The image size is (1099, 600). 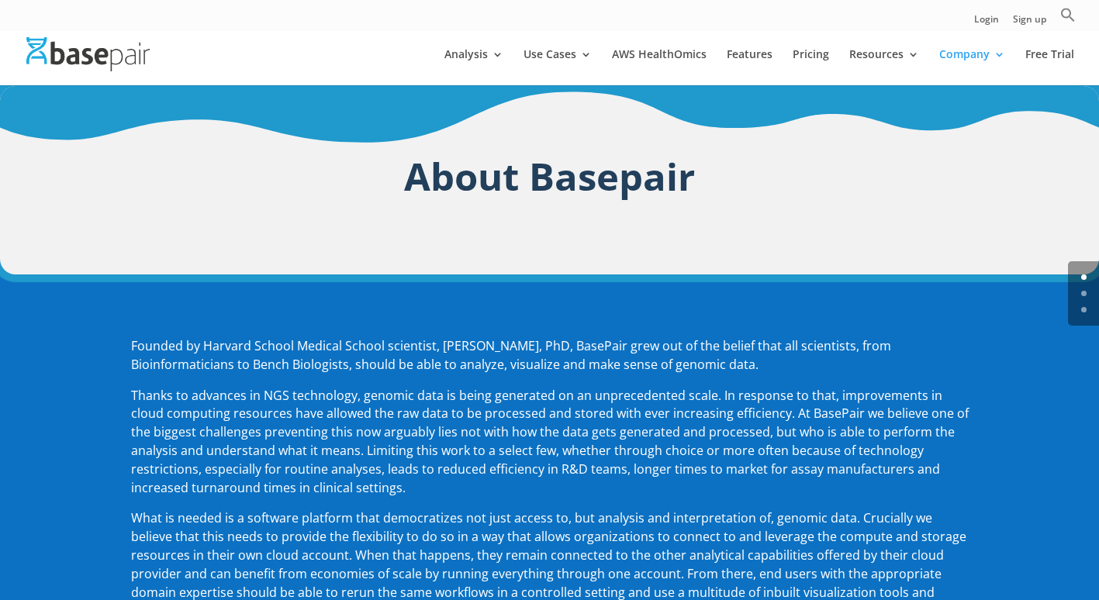 What do you see at coordinates (1029, 22) in the screenshot?
I see `a: Sign up` at bounding box center [1029, 22].